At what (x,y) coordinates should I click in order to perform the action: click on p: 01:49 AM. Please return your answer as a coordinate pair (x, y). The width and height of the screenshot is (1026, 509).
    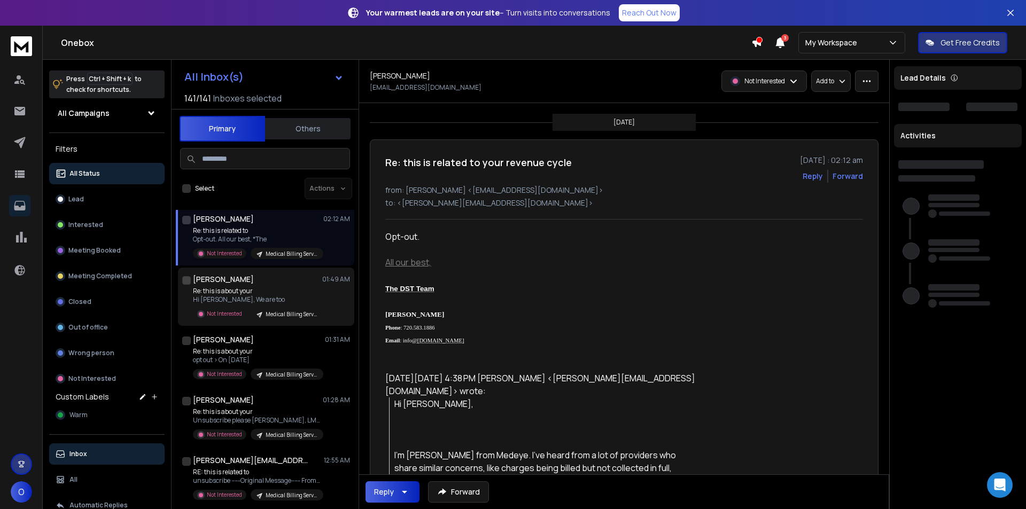
    Looking at the image, I should click on (336, 280).